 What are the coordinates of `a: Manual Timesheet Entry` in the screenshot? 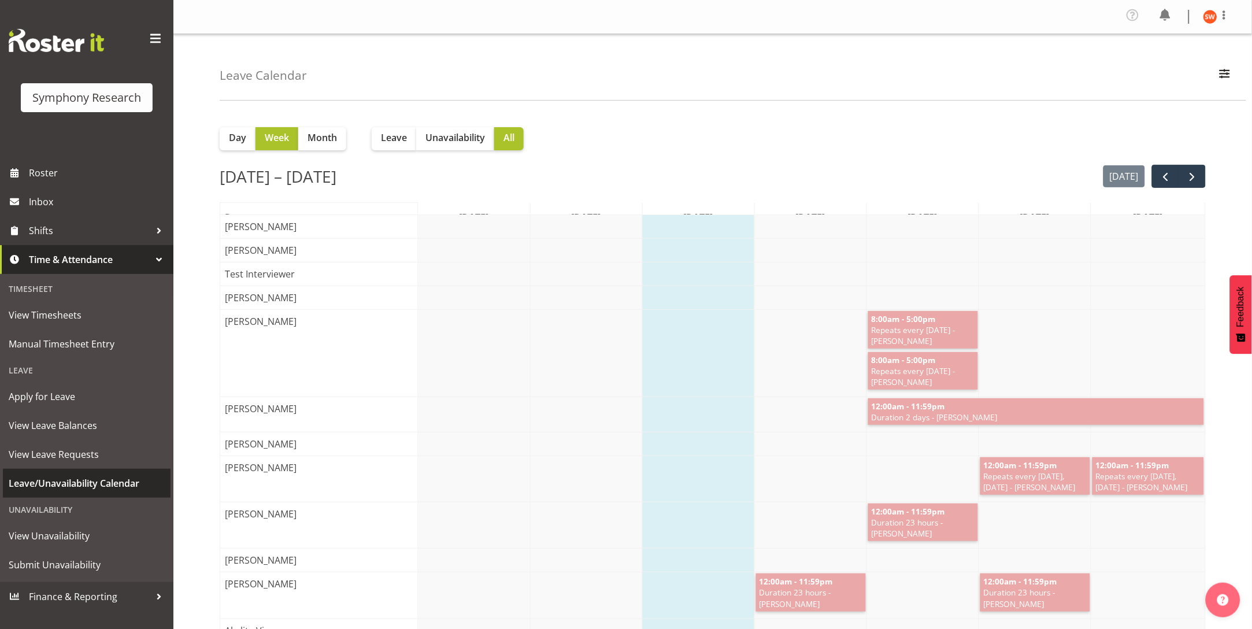 It's located at (87, 344).